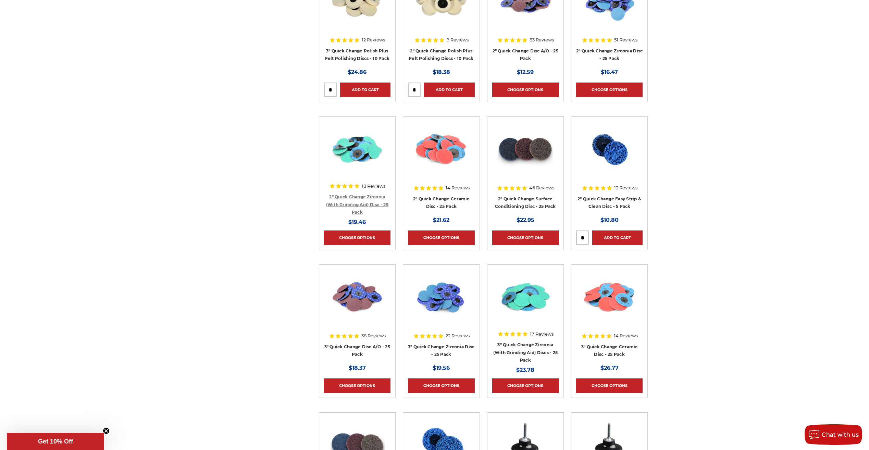  What do you see at coordinates (55, 442) in the screenshot?
I see `div: Get 10% OffClose teaser` at bounding box center [55, 442].